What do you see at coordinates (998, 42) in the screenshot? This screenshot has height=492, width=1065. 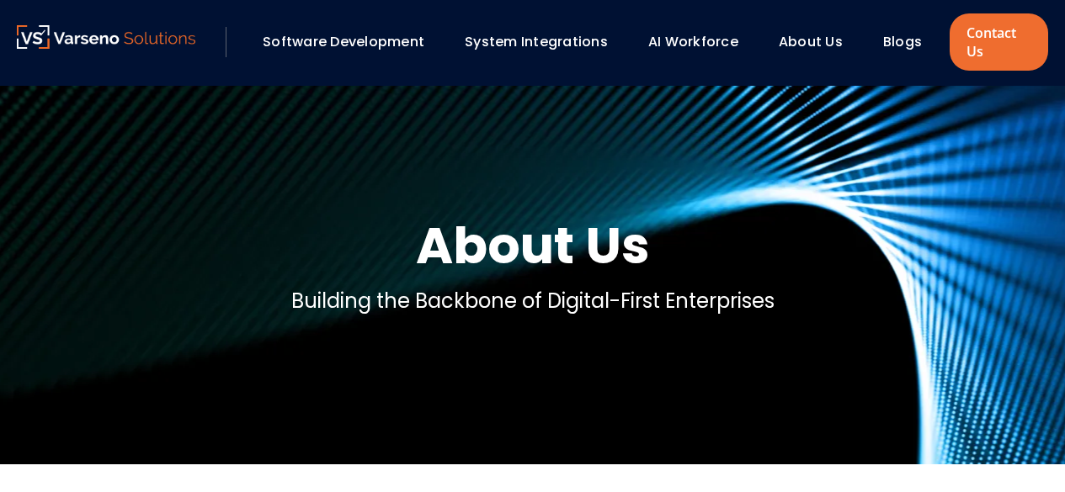 I see `a: Contact Us` at bounding box center [998, 42].